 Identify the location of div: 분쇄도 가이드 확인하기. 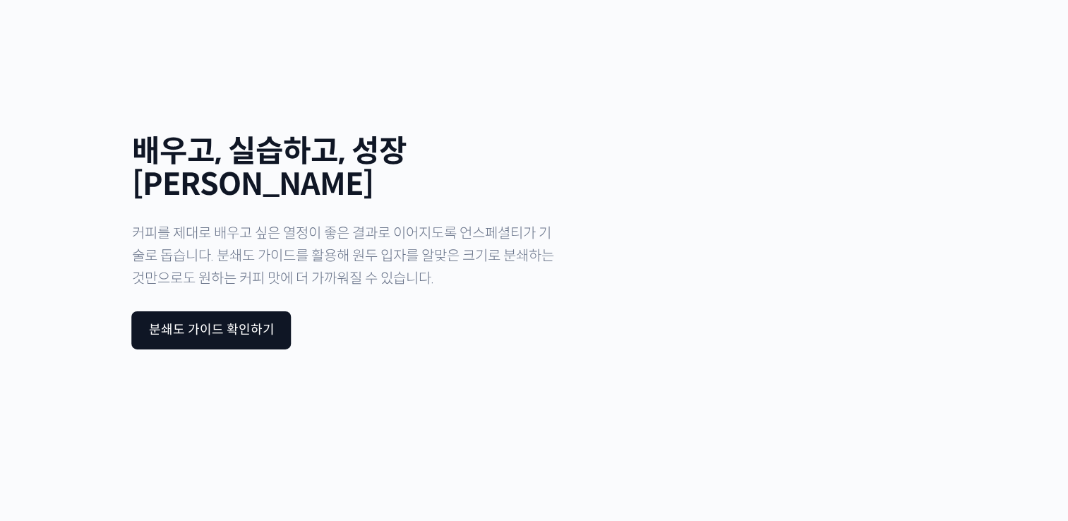
(212, 330).